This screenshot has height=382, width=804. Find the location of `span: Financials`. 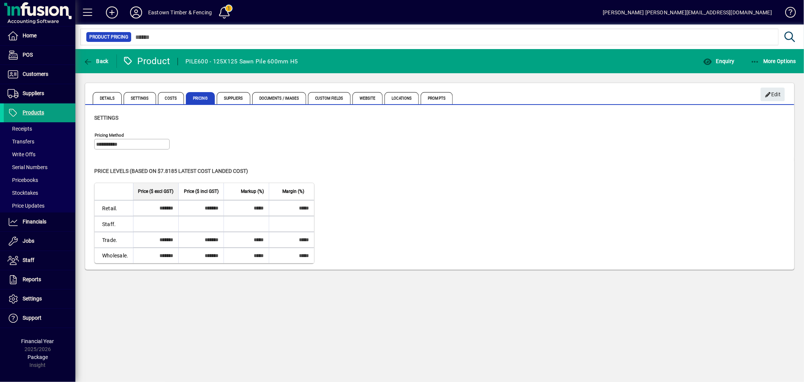

span: Financials is located at coordinates (34, 221).